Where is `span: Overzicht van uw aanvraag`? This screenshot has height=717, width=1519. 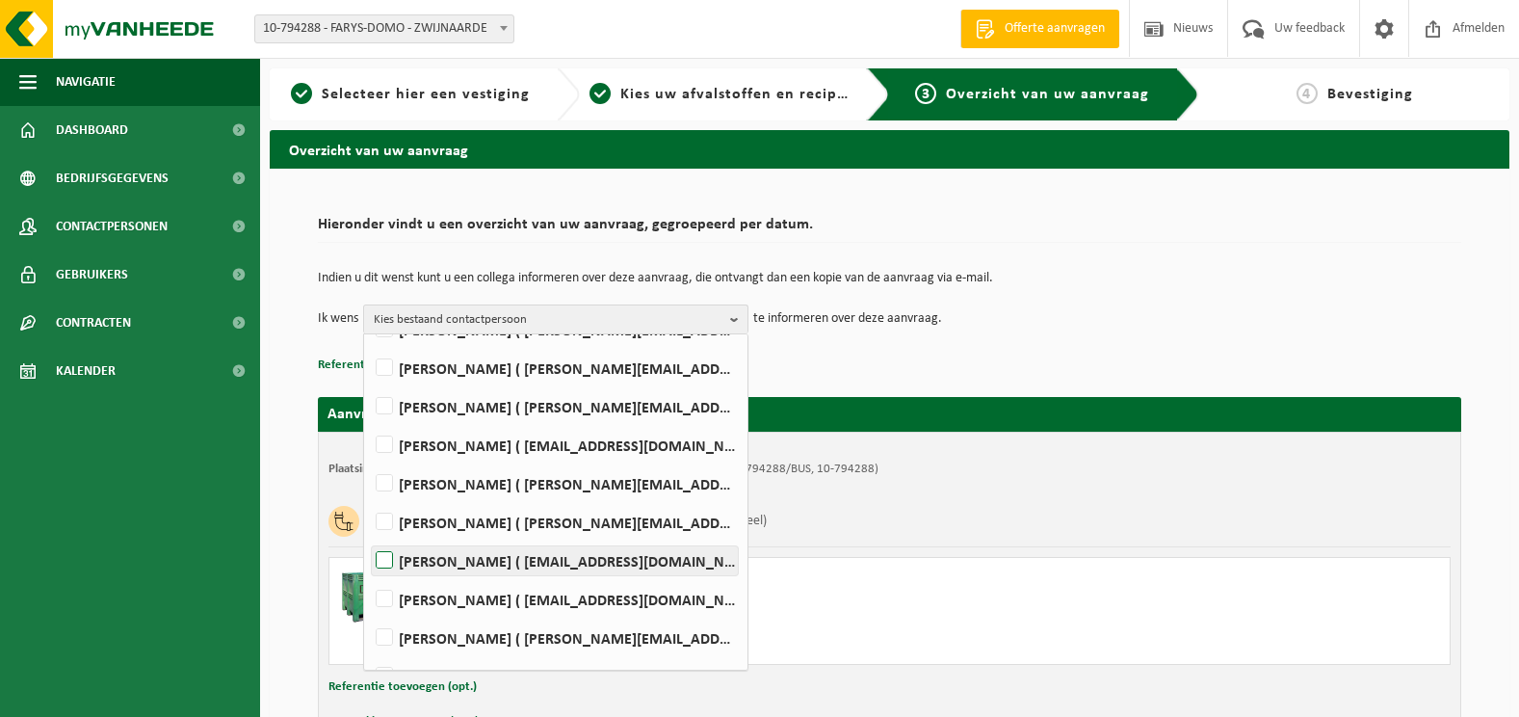 span: Overzicht van uw aanvraag is located at coordinates (1047, 94).